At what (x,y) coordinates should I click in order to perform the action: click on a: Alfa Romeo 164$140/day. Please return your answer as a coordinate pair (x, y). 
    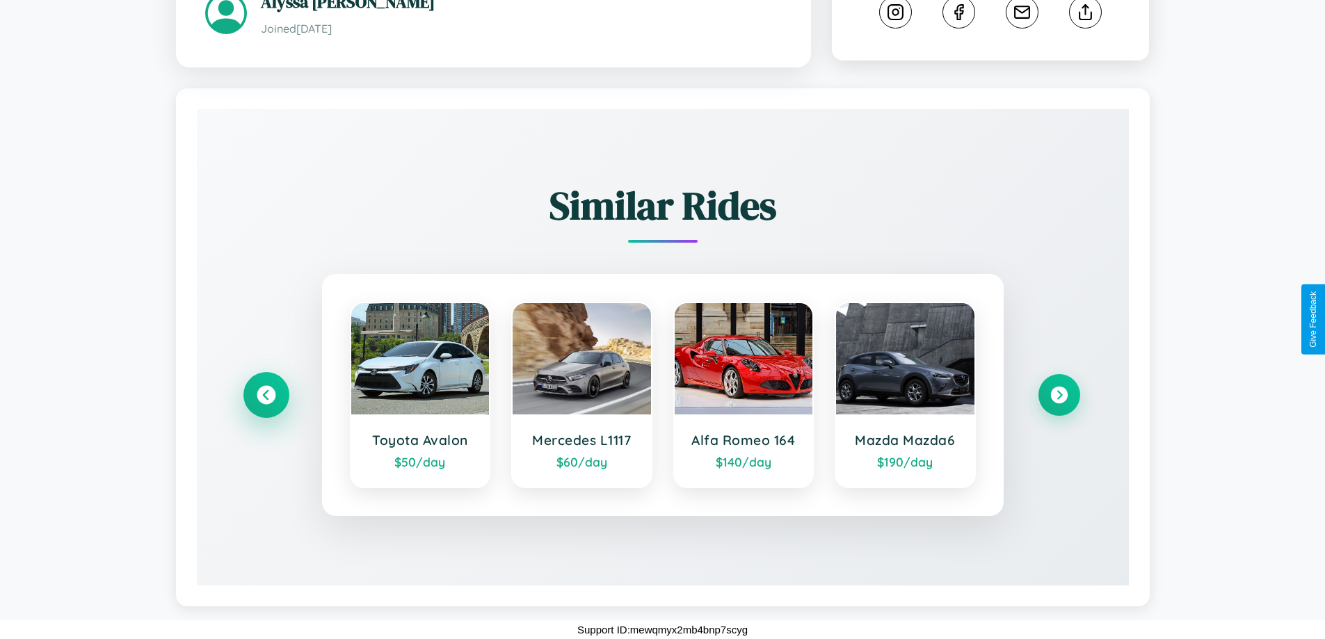
    Looking at the image, I should click on (744, 395).